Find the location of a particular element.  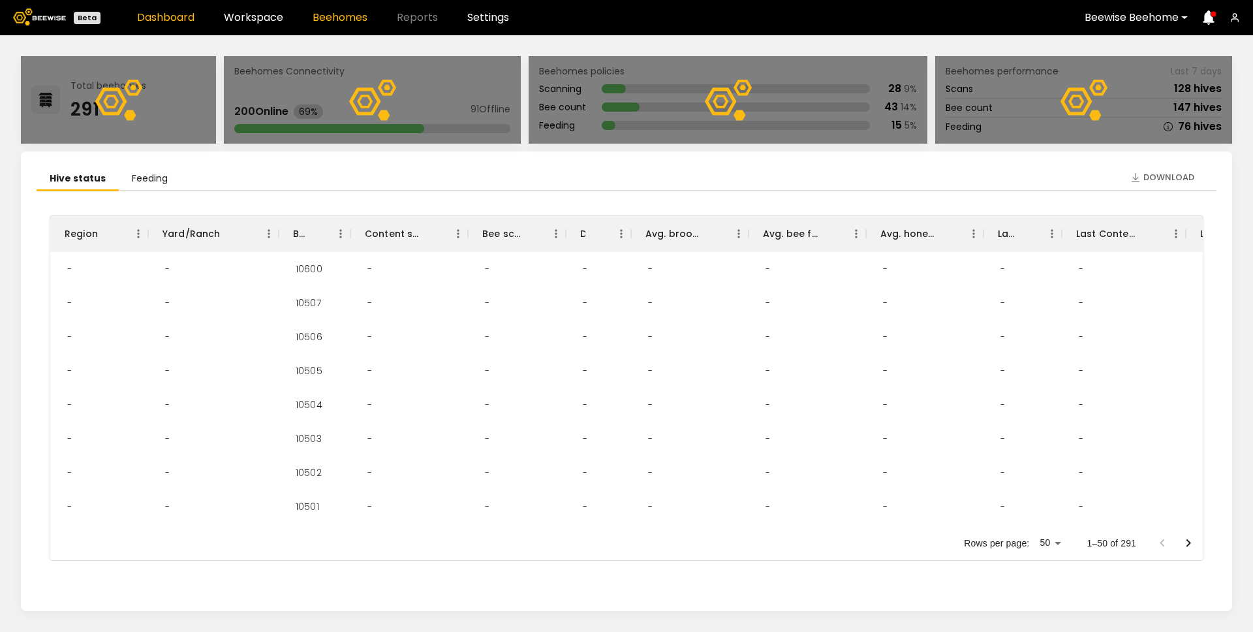

img: Beewise logo is located at coordinates (39, 17).